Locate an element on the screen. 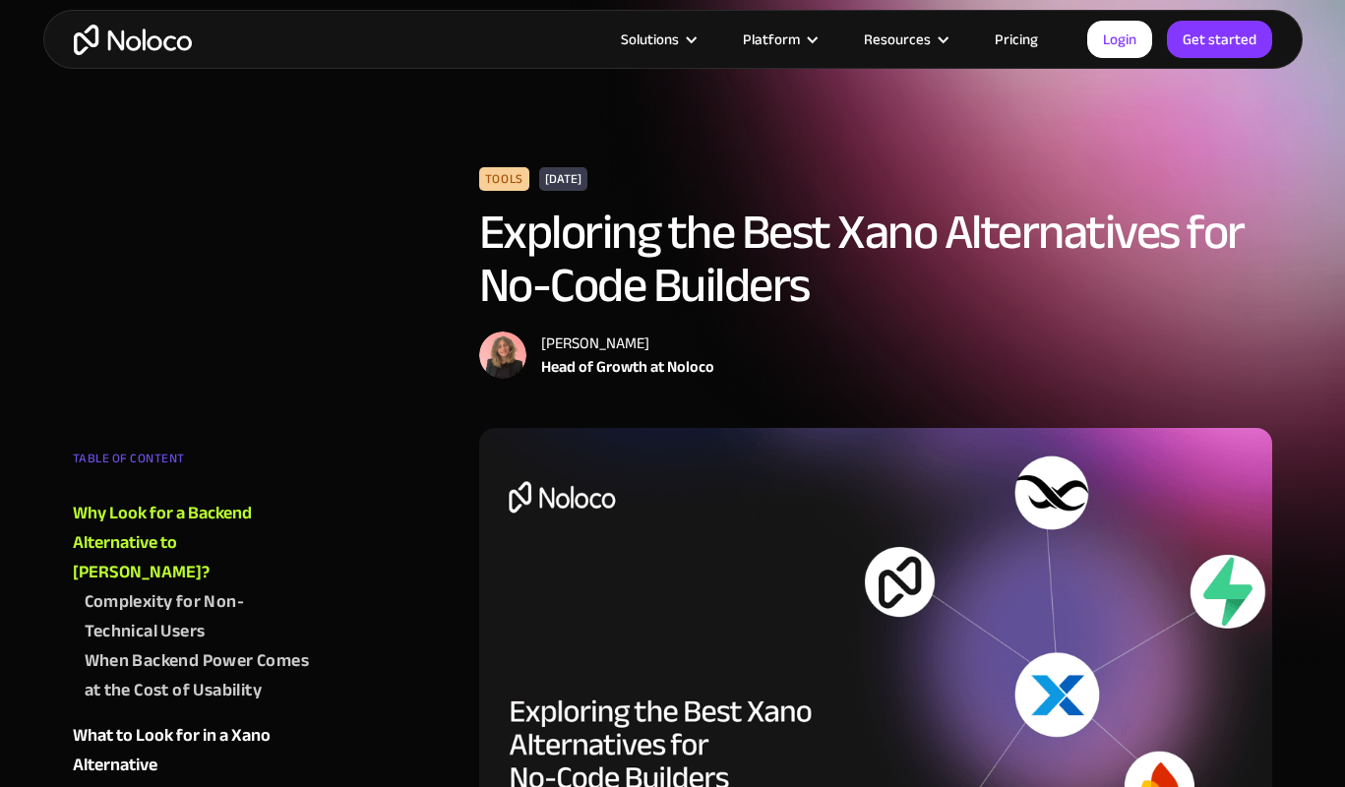  div: TABLE OF CONTENT is located at coordinates (192, 463).